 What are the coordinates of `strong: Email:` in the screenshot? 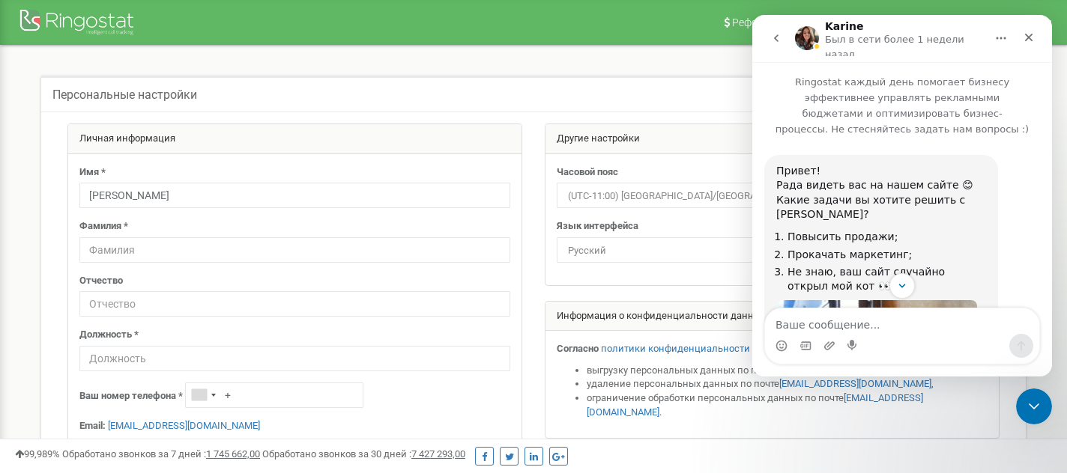 It's located at (92, 425).